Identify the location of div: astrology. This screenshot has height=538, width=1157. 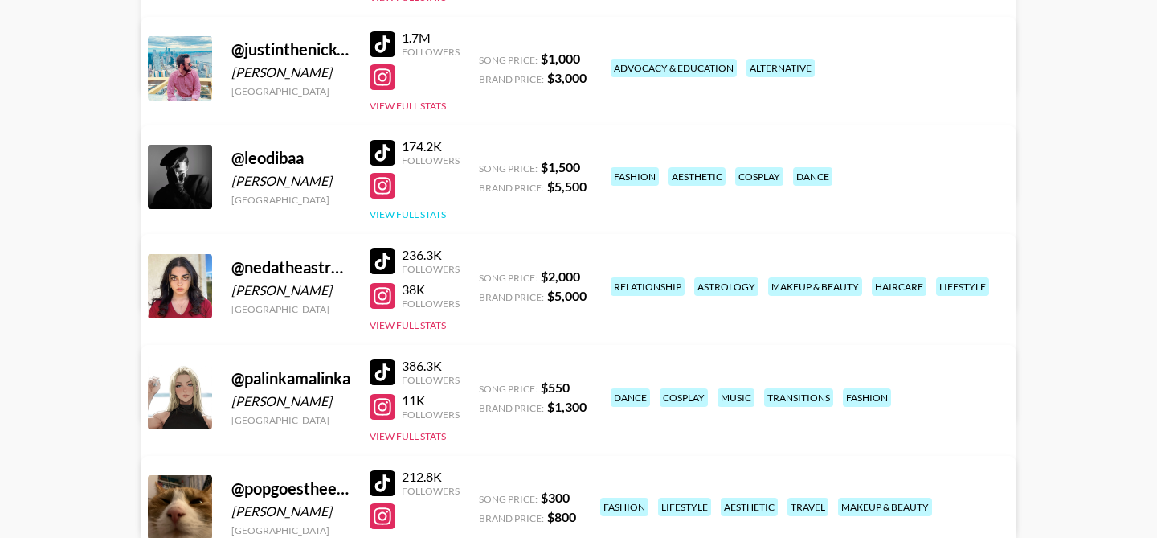
(727, 286).